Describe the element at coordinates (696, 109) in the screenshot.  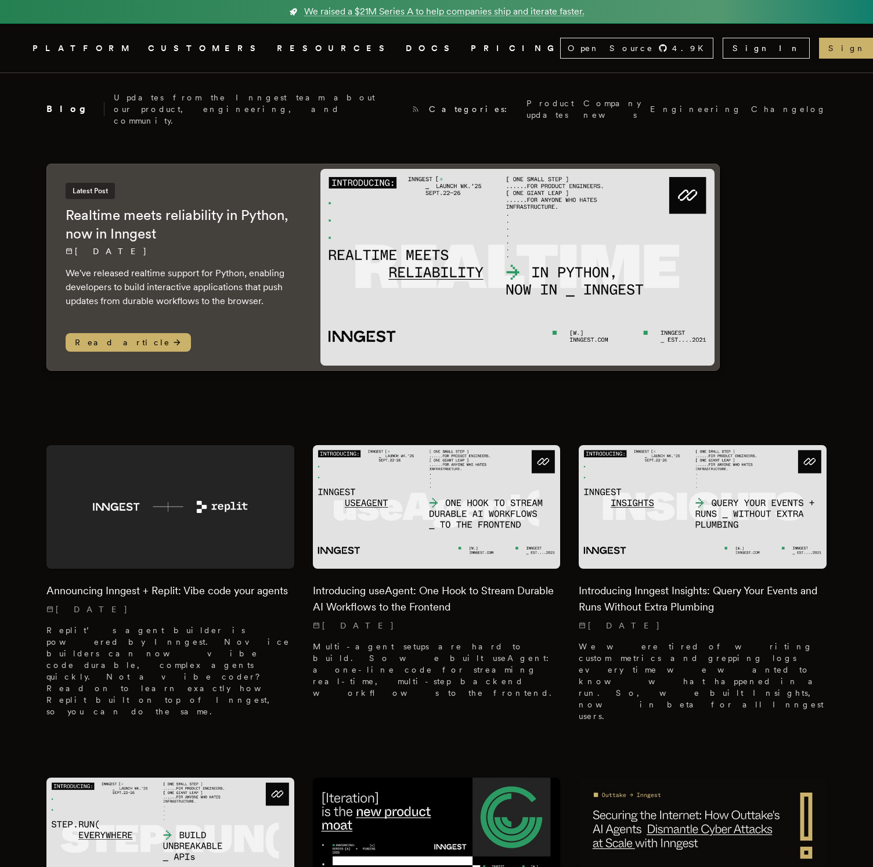
I see `a: Engineering` at that location.